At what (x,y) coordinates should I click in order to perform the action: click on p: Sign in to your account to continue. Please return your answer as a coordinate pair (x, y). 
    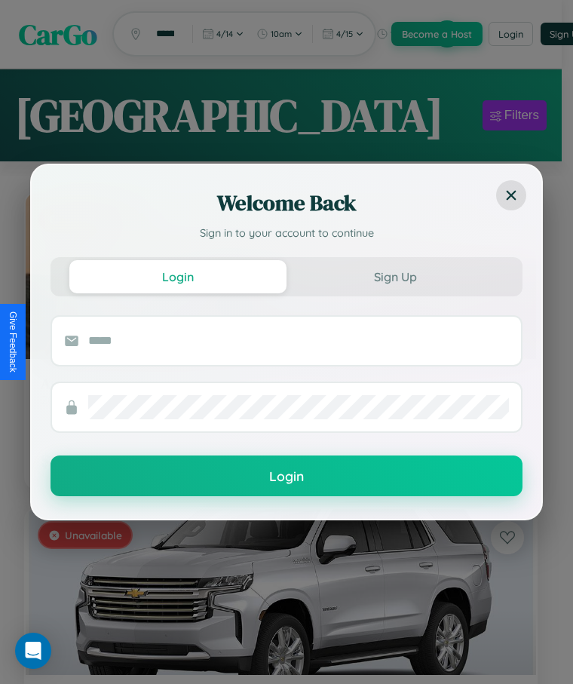
    Looking at the image, I should click on (287, 234).